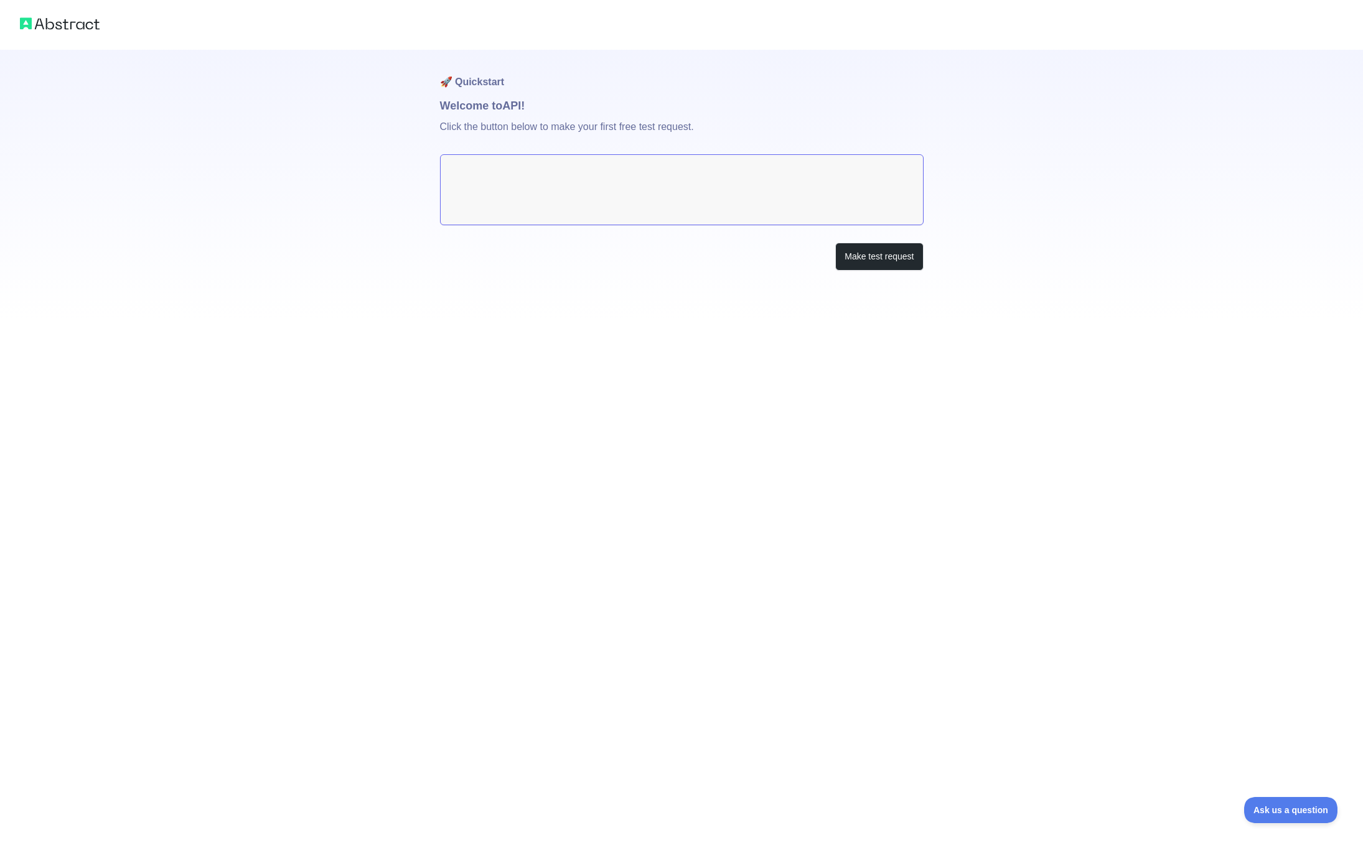 This screenshot has width=1363, height=848. What do you see at coordinates (681, 134) in the screenshot?
I see `p: Click the button below to make your first free test request.` at bounding box center [681, 134].